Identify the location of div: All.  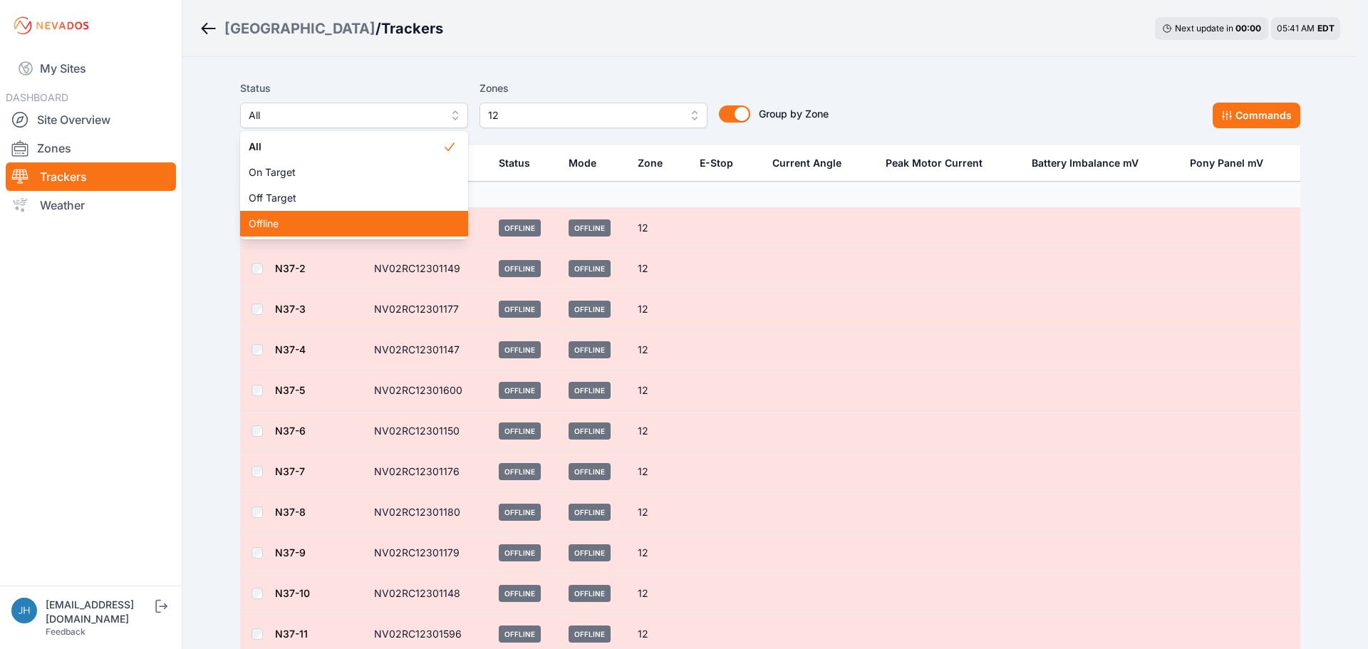
(354, 185).